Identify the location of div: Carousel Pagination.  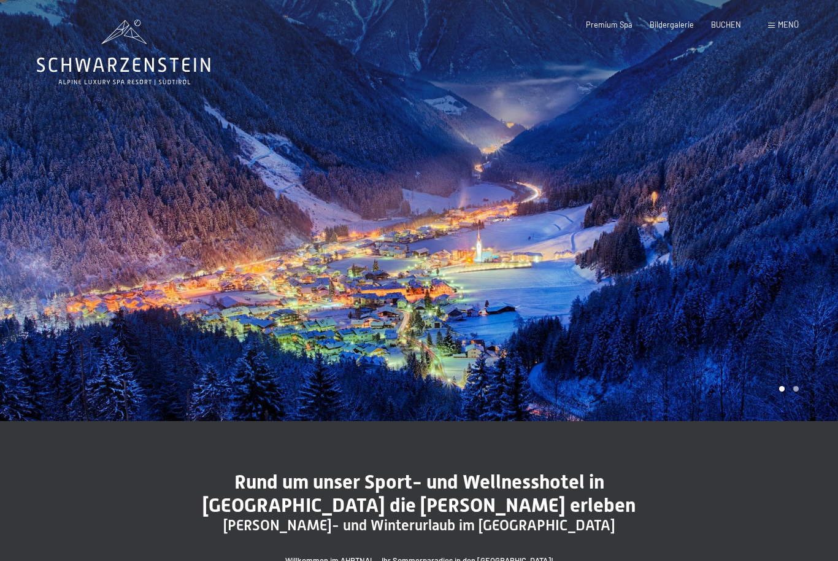
(786, 388).